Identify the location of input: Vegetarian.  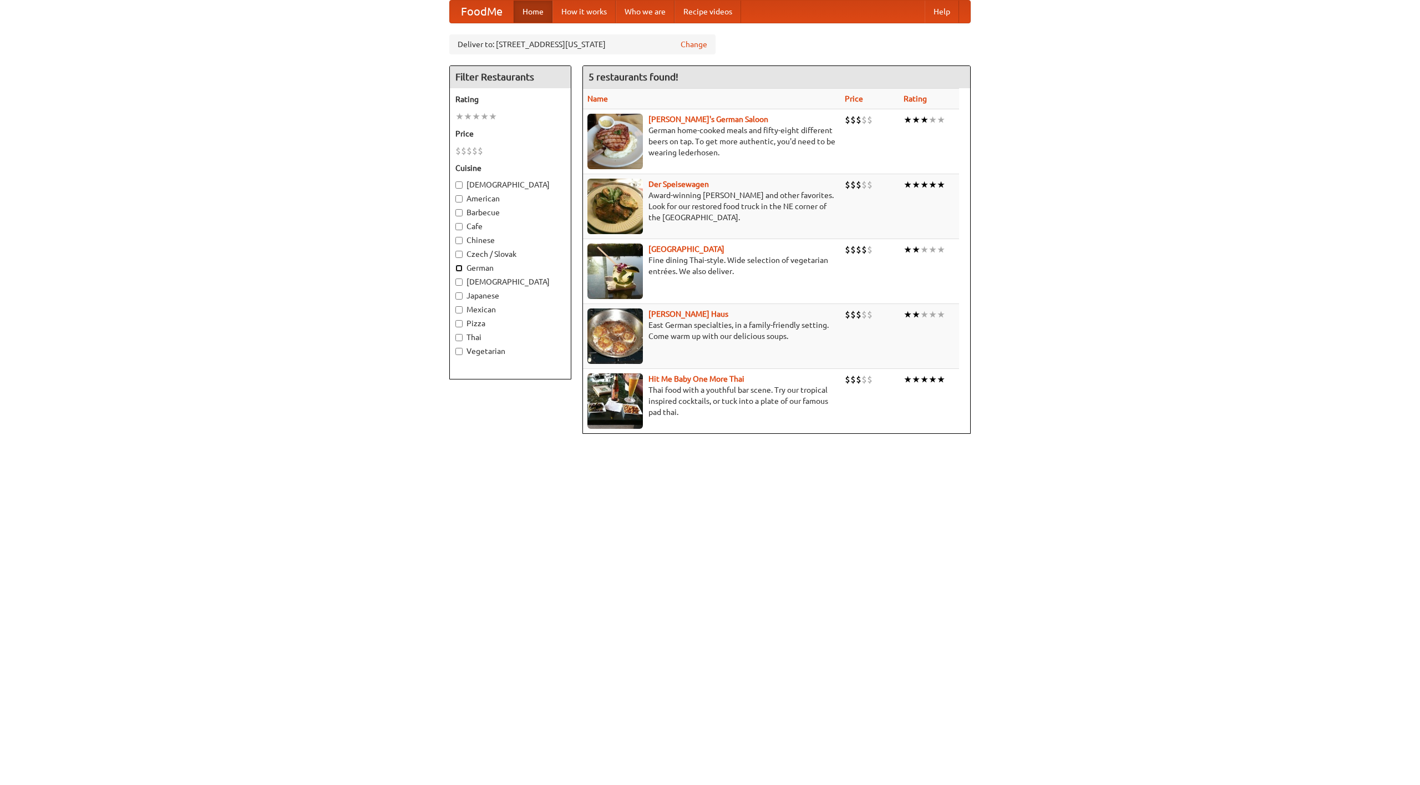
(459, 351).